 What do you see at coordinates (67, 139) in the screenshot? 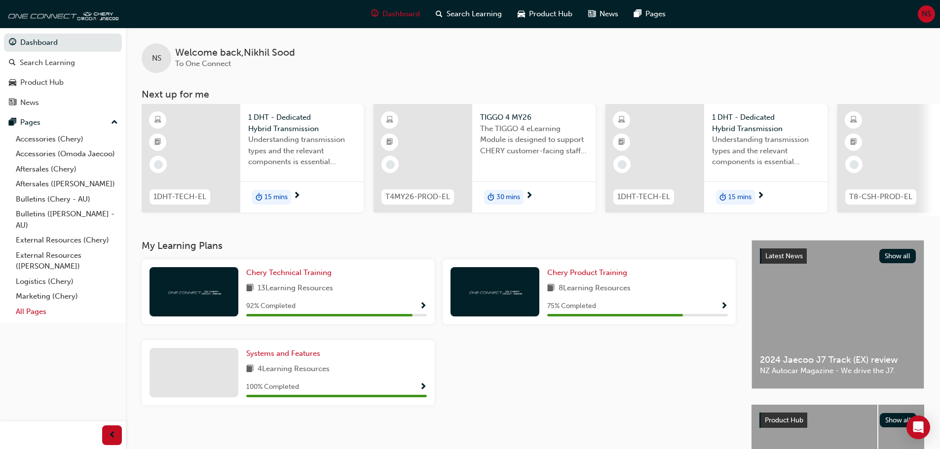
I see `a: Accessories (Chery)` at bounding box center [67, 139].